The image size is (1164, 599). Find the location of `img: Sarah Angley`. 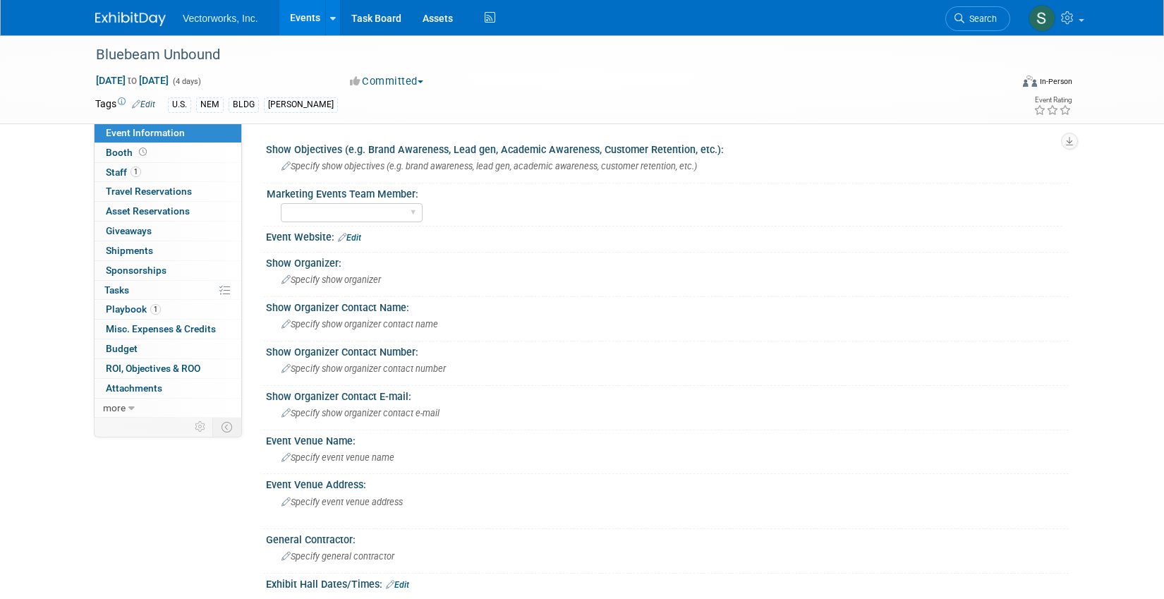

img: Sarah Angley is located at coordinates (1042, 18).